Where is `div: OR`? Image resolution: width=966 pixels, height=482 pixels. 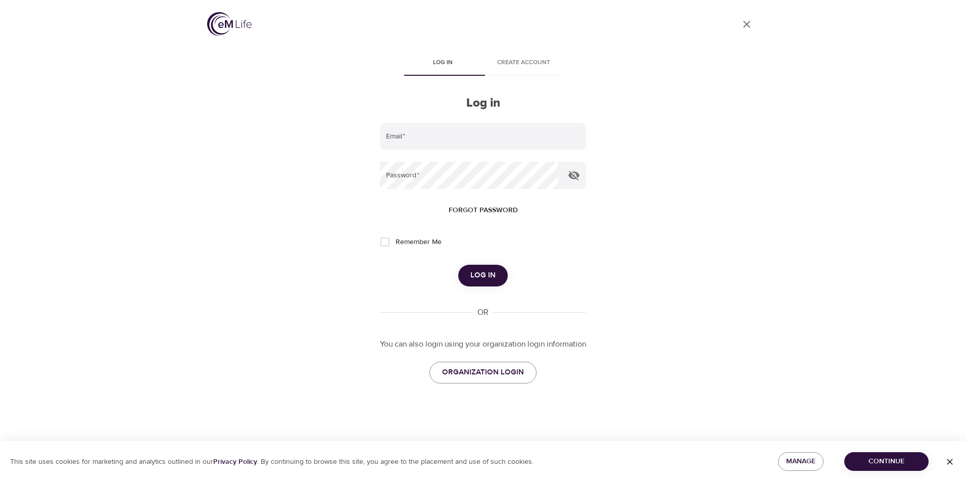 div: OR is located at coordinates (483, 312).